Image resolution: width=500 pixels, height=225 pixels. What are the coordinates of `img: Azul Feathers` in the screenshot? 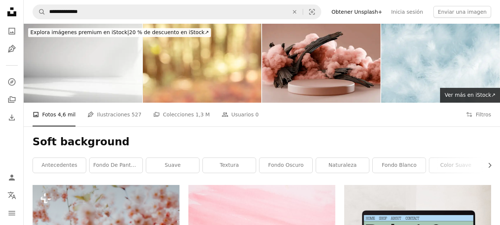 It's located at (440, 63).